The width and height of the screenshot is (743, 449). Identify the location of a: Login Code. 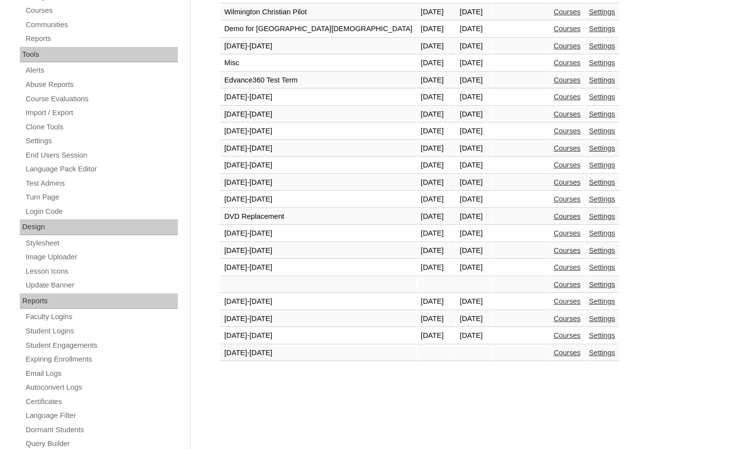
(101, 211).